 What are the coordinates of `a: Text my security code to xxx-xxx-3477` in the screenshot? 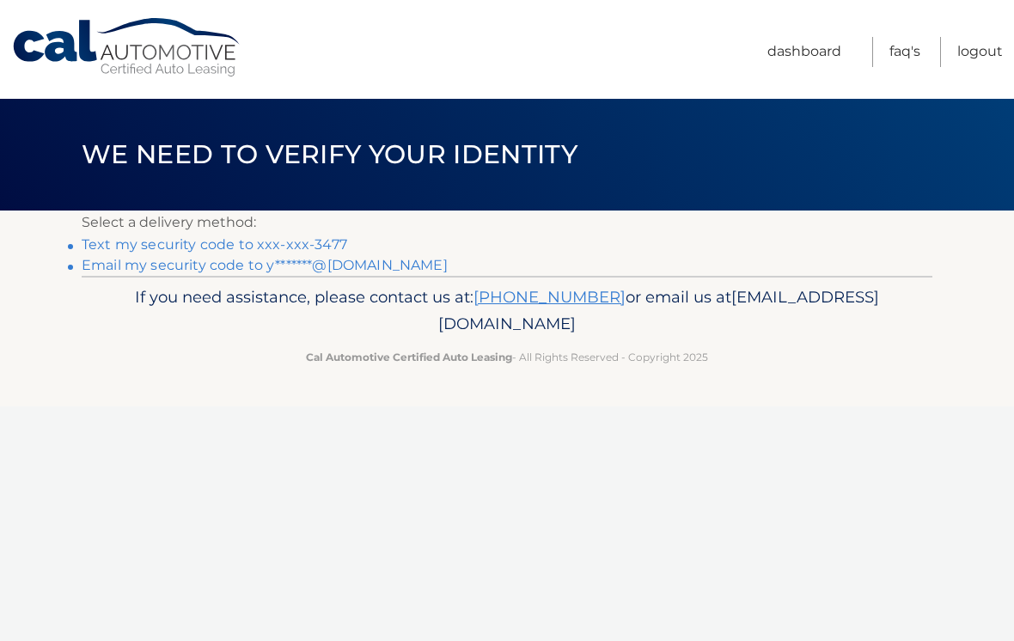 It's located at (214, 244).